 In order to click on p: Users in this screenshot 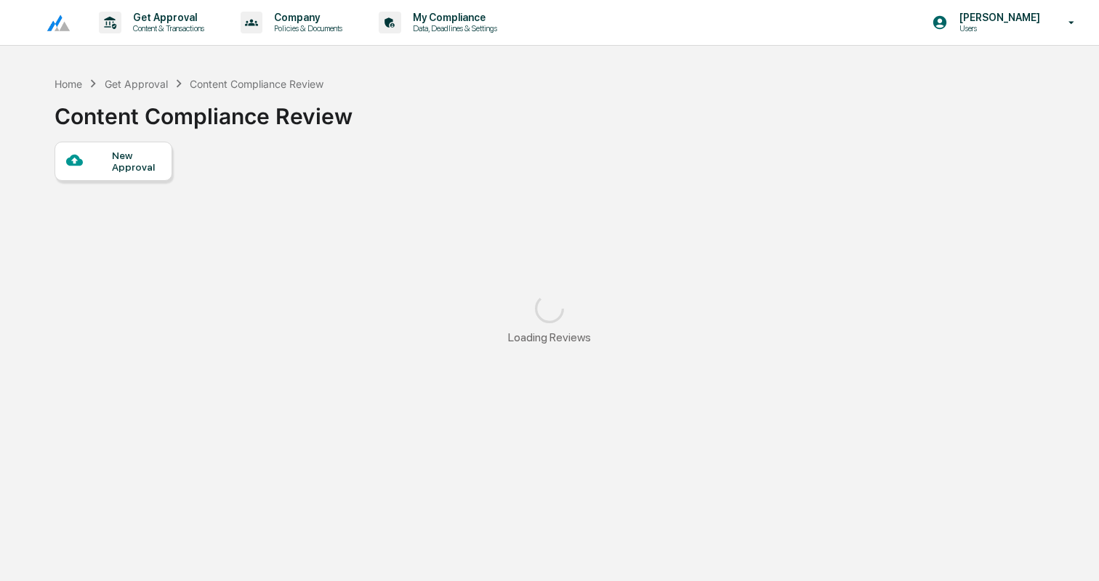, I will do `click(997, 28)`.